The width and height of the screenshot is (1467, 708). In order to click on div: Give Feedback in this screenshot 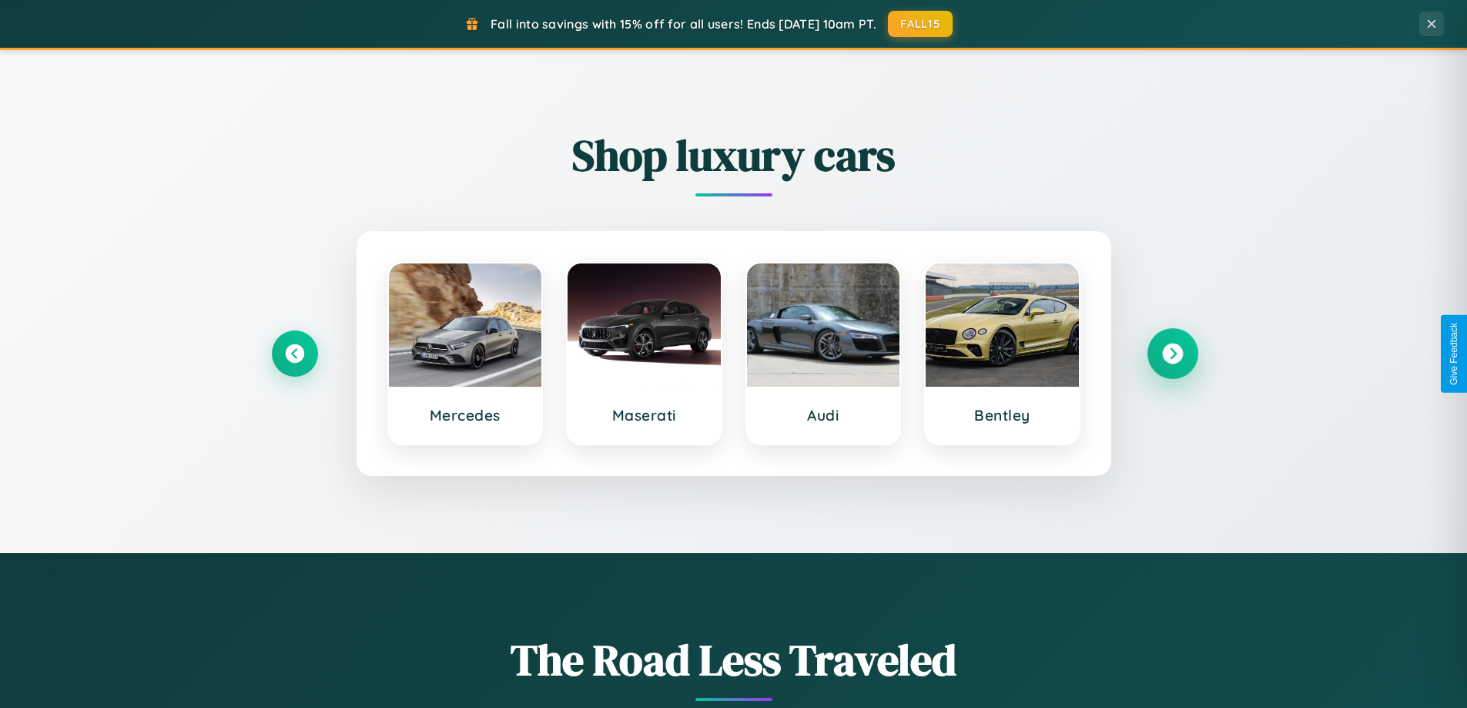, I will do `click(1454, 353)`.